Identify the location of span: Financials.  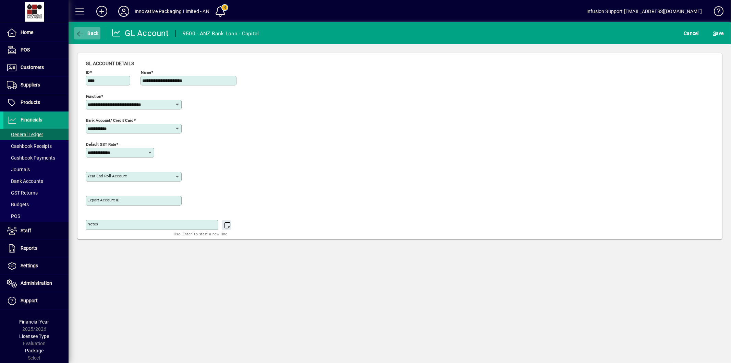
(31, 120).